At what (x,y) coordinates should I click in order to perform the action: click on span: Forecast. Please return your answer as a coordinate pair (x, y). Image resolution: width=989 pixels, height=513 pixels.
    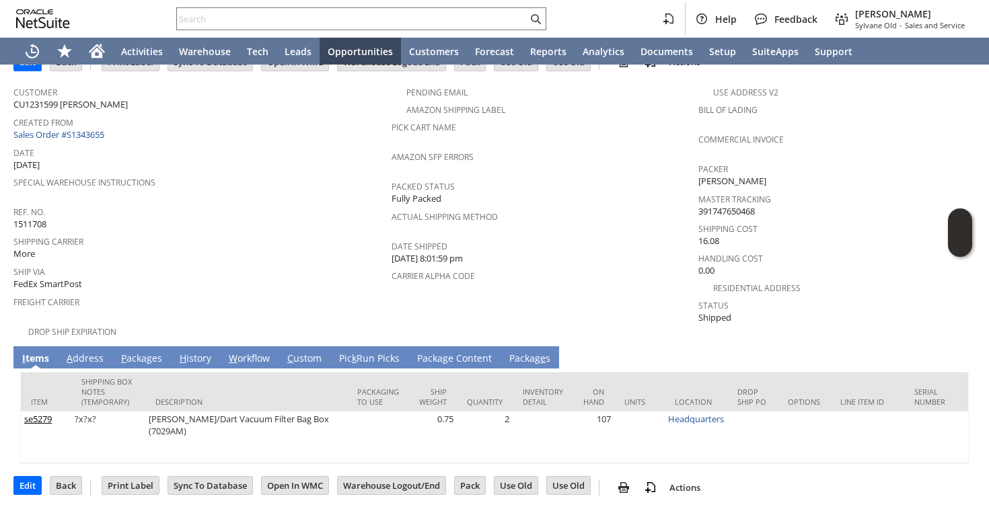
    Looking at the image, I should click on (494, 51).